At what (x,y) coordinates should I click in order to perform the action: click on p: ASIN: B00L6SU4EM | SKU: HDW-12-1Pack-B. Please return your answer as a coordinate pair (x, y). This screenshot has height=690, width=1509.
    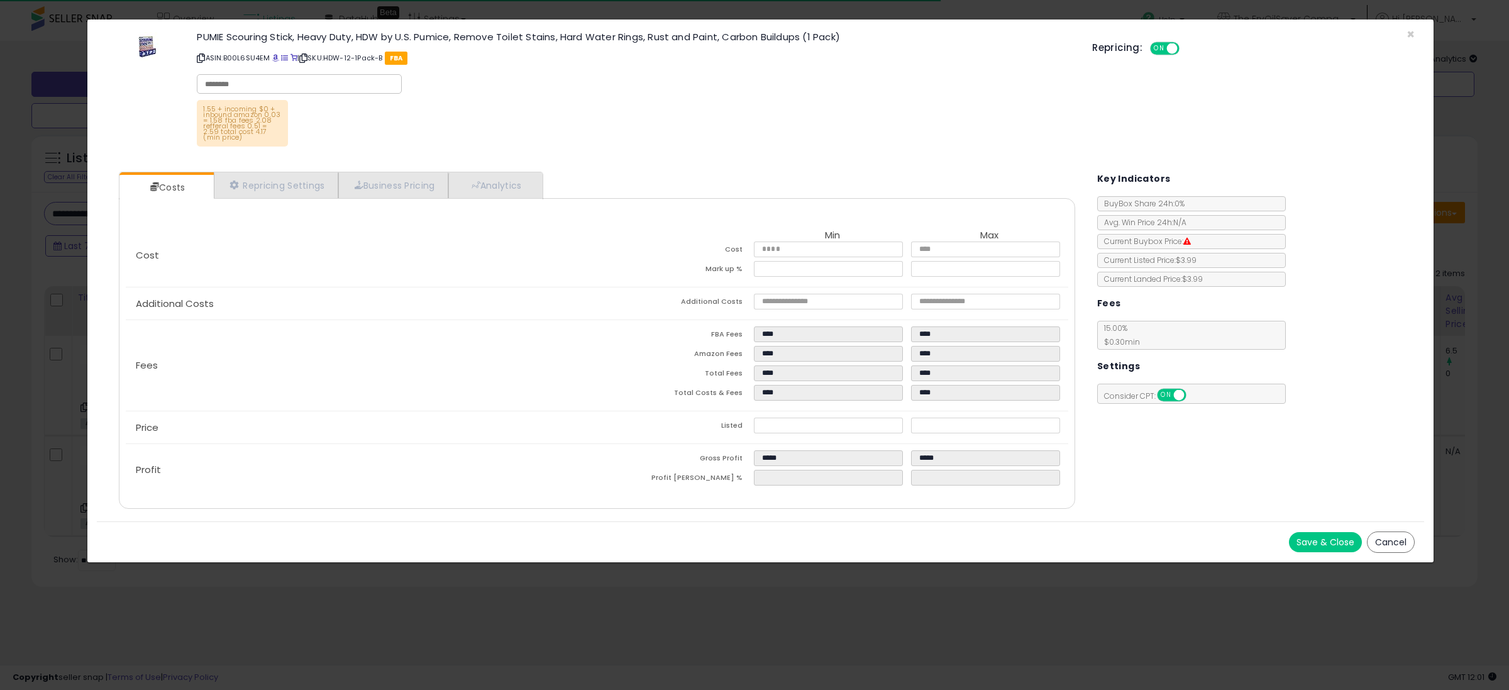
    Looking at the image, I should click on (635, 58).